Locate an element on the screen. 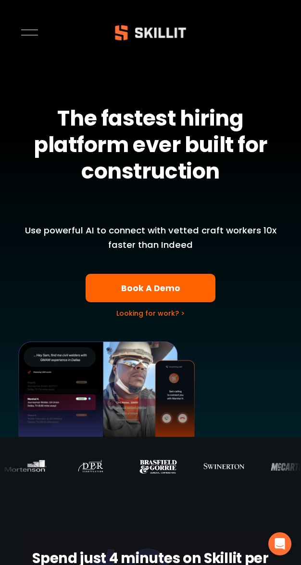 The width and height of the screenshot is (301, 565). span: Looking for work? > is located at coordinates (151, 313).